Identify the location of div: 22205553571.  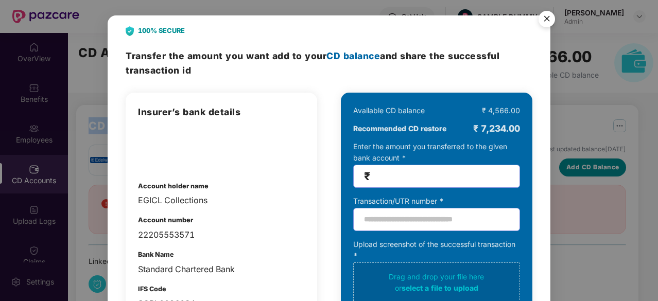
(221, 235).